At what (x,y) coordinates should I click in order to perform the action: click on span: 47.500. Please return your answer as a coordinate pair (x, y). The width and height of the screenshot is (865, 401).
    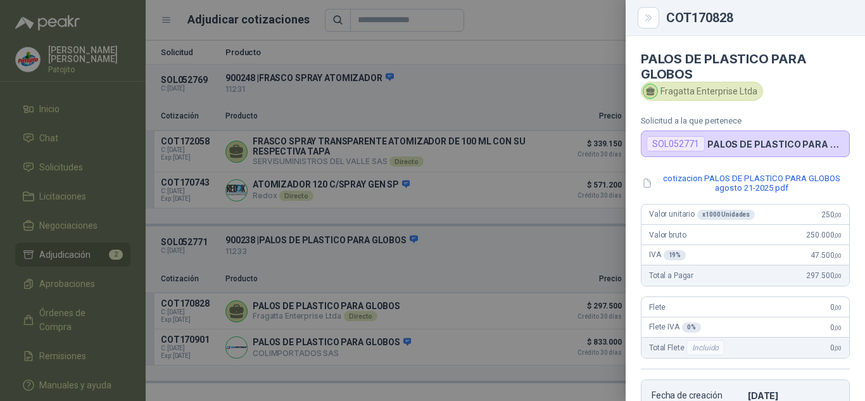
    Looking at the image, I should click on (826, 255).